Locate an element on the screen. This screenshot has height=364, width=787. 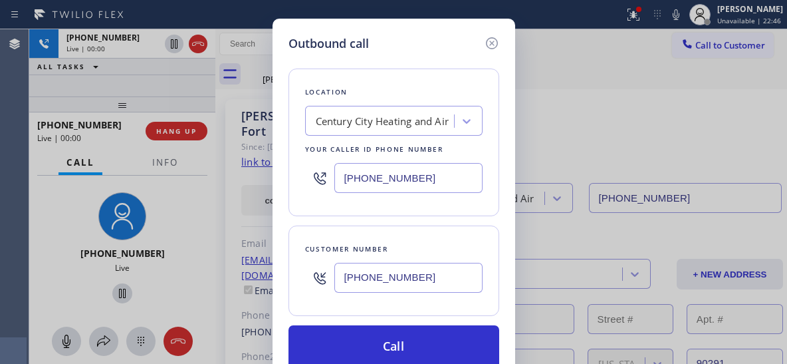
div: Location is located at coordinates (394, 92).